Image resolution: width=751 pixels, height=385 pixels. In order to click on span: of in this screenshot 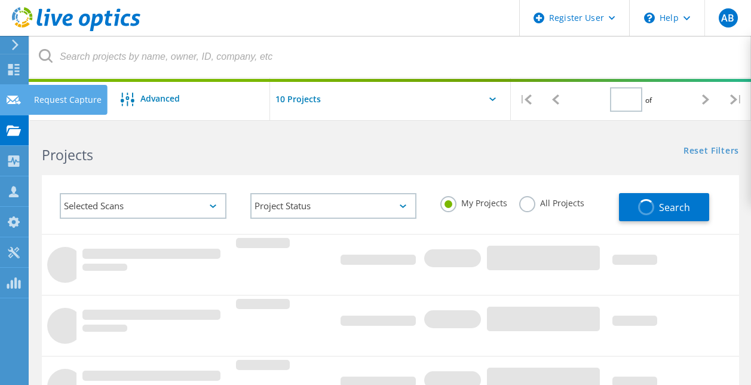, I will do `click(648, 100)`.